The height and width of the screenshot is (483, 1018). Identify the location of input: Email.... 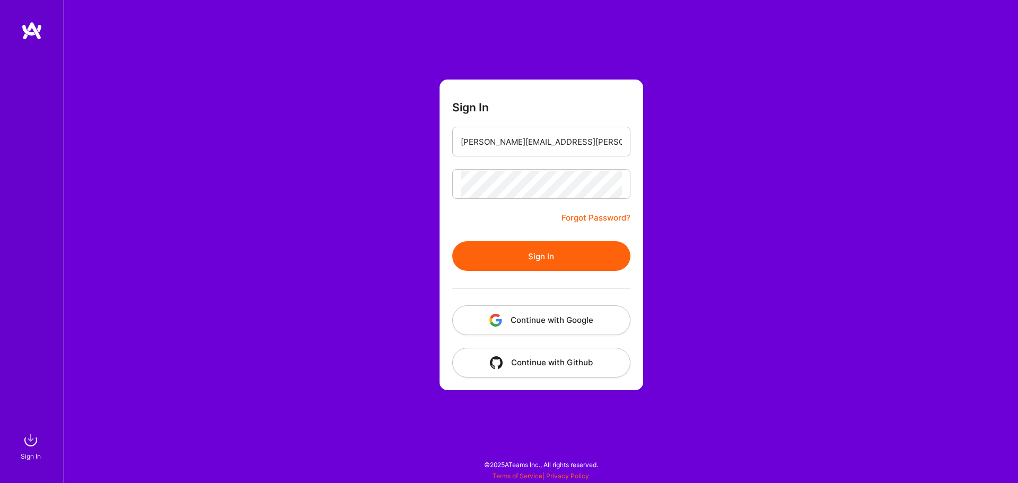
(541, 142).